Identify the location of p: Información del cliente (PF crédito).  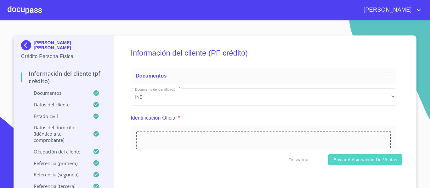
(63, 77).